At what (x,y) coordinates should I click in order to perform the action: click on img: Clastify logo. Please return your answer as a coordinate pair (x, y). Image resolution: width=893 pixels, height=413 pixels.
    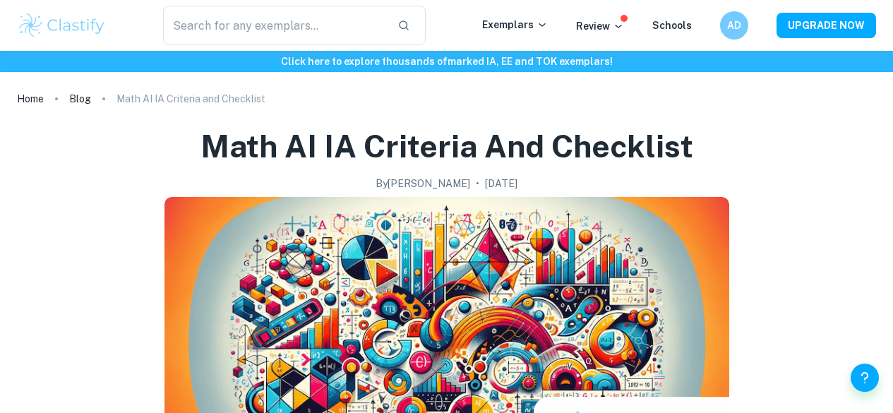
    Looking at the image, I should click on (61, 25).